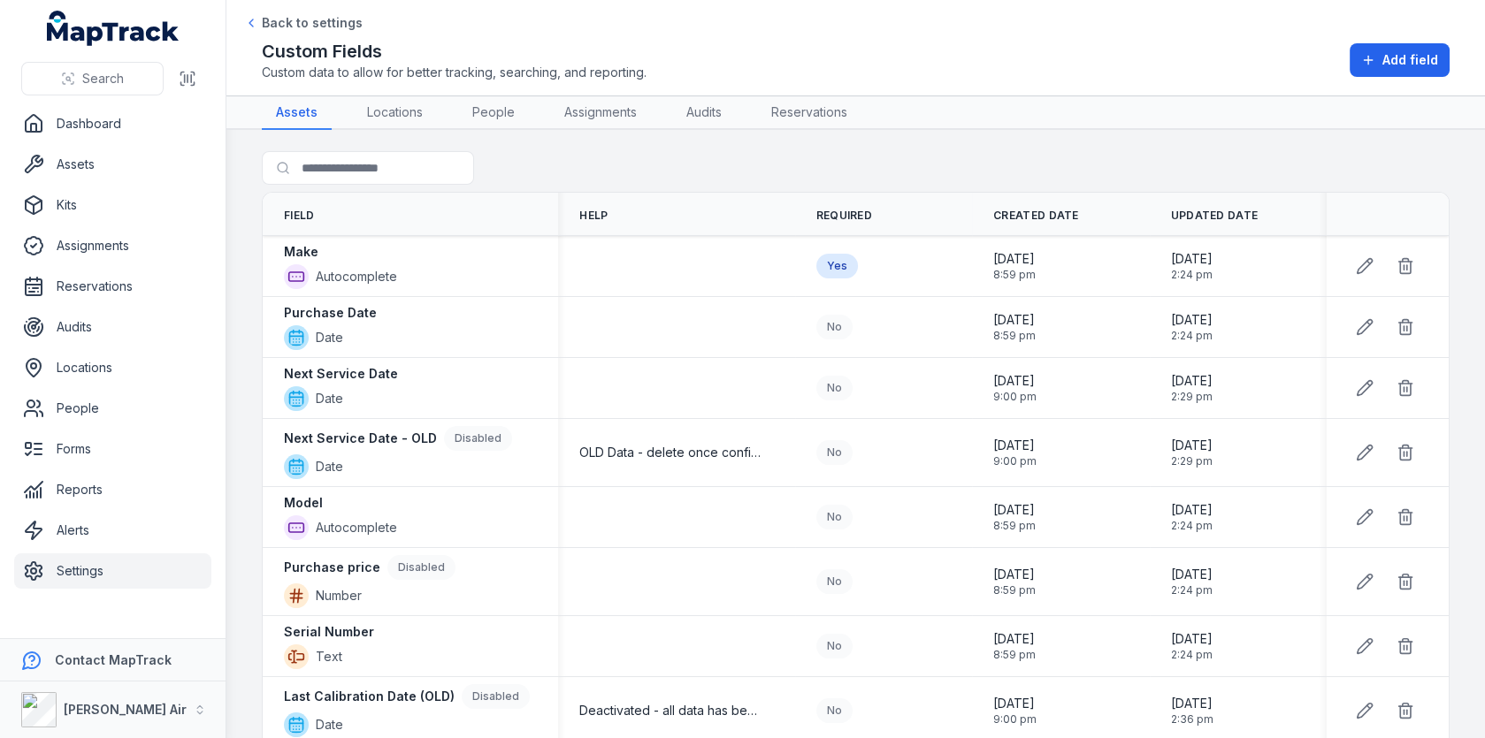 Image resolution: width=1485 pixels, height=738 pixels. Describe the element at coordinates (1014, 388) in the screenshot. I see `time: 11/11/2024, 9:00:10 pm` at that location.